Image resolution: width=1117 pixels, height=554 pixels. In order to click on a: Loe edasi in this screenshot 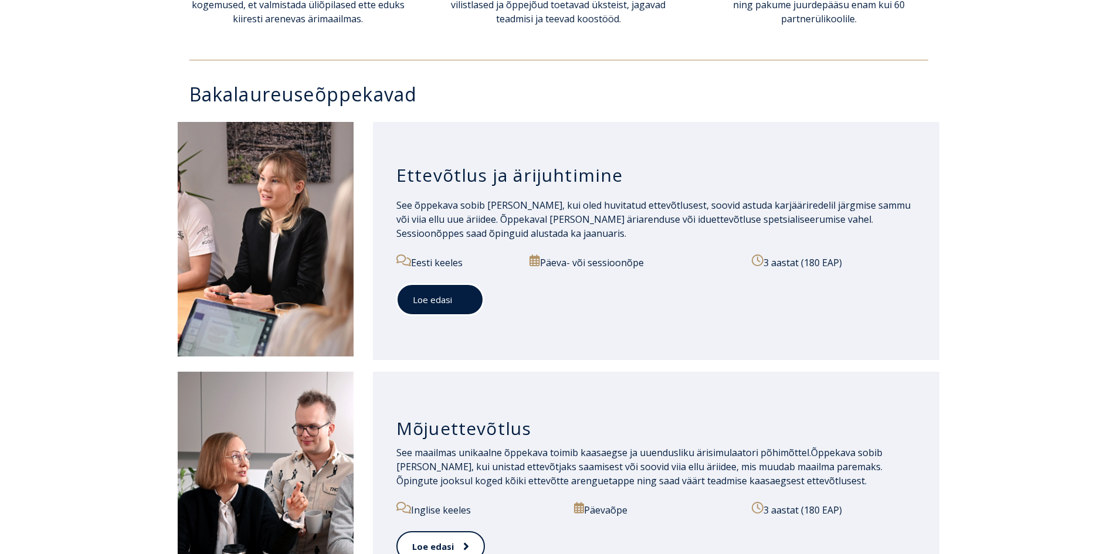, I will do `click(440, 300)`.